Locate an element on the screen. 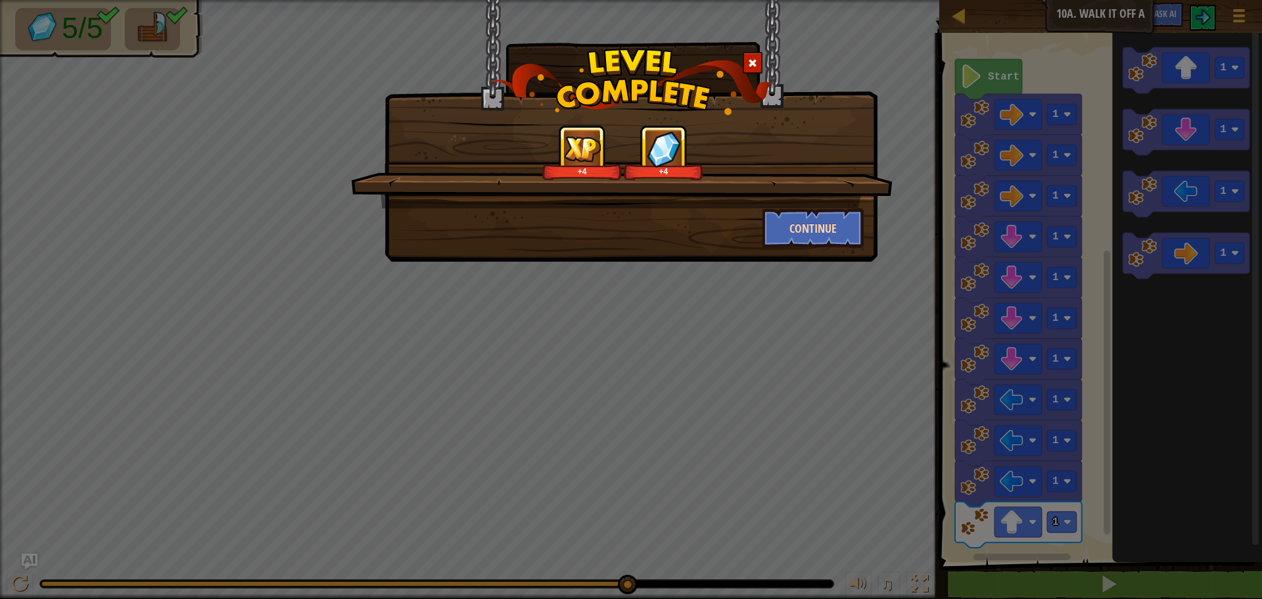 The image size is (1262, 599). img: level_complete.png is located at coordinates (631, 82).